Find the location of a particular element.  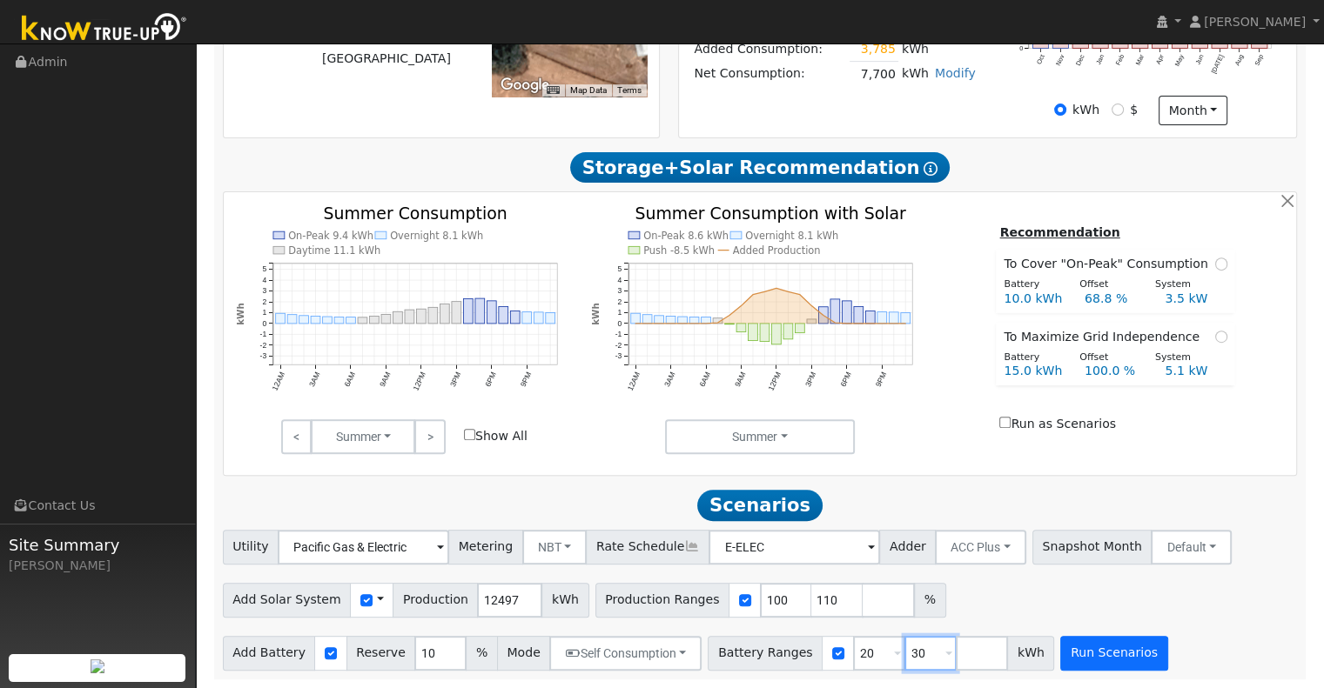

td: 3,785 is located at coordinates (874, 49).